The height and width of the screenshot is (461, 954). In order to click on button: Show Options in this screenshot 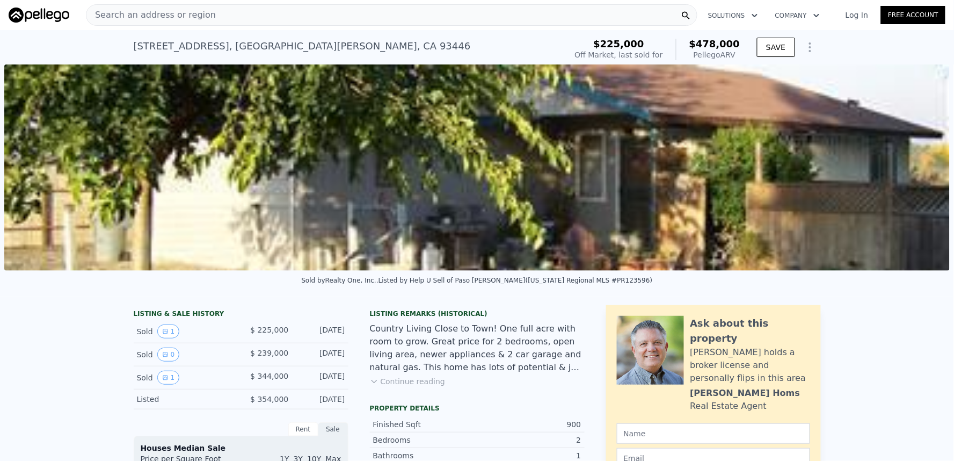, I will do `click(811, 47)`.